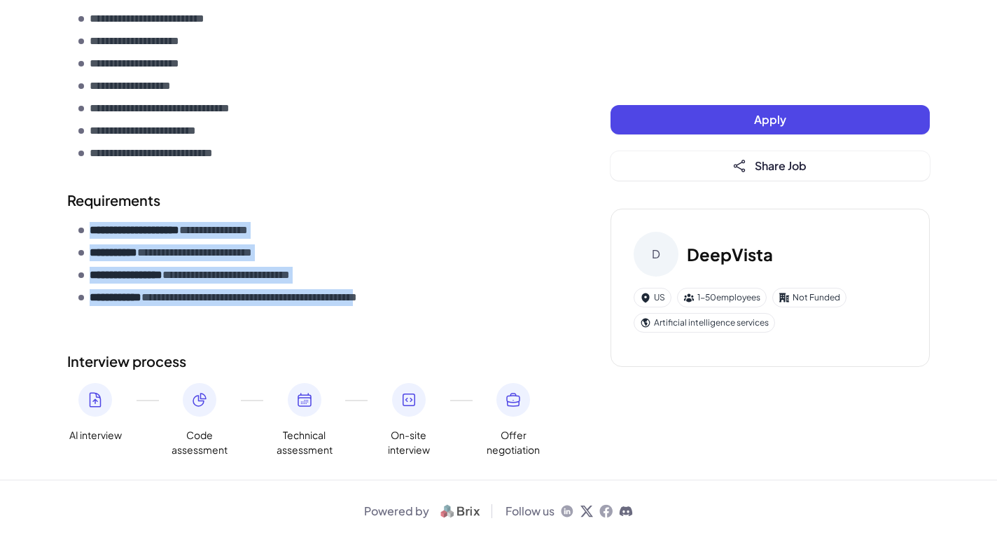  Describe the element at coordinates (513, 442) in the screenshot. I see `span: Offer negotiation` at that location.